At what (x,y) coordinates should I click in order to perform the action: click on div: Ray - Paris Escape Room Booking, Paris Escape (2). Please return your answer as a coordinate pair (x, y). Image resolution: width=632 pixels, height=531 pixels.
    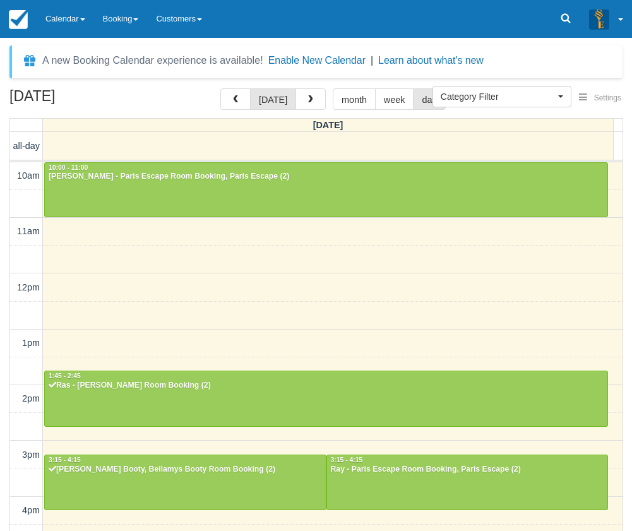
    Looking at the image, I should click on (467, 470).